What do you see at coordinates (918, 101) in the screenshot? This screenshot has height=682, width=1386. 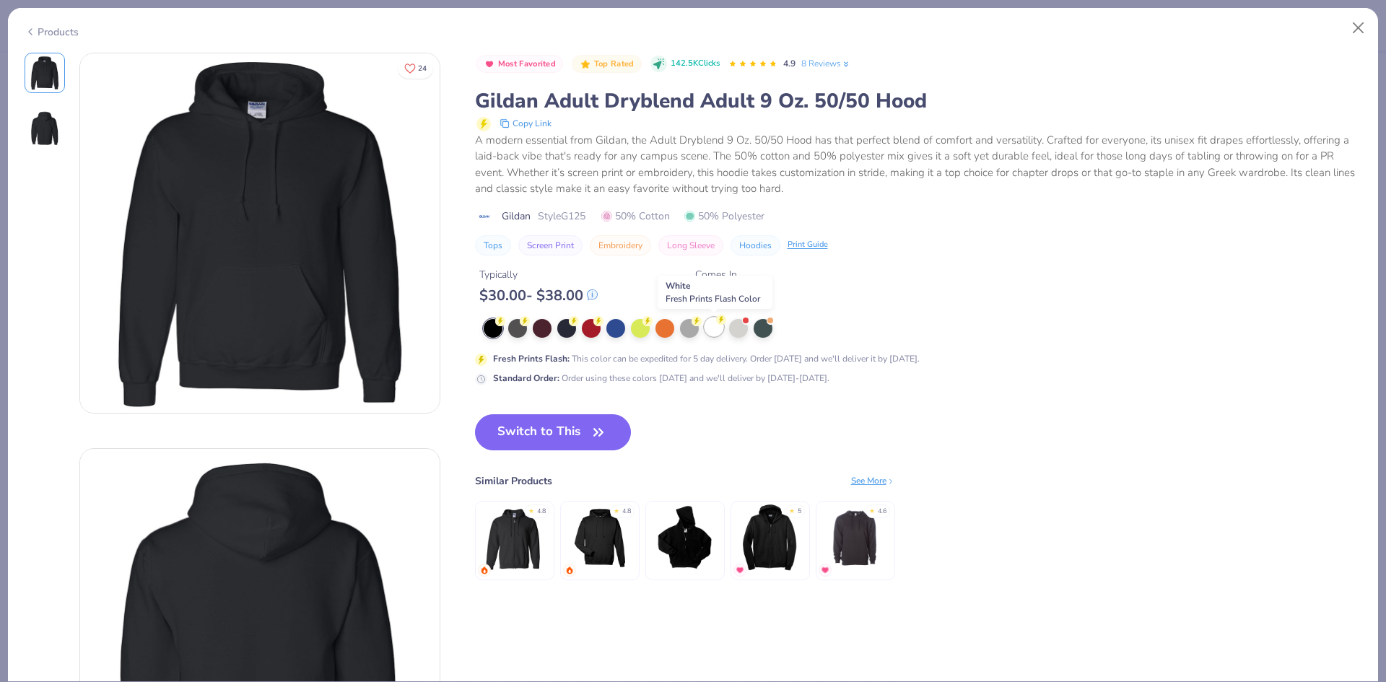 I see `div: Gildan Adult Dryblend Adult 9 Oz. 50/50 Hood` at bounding box center [918, 101].